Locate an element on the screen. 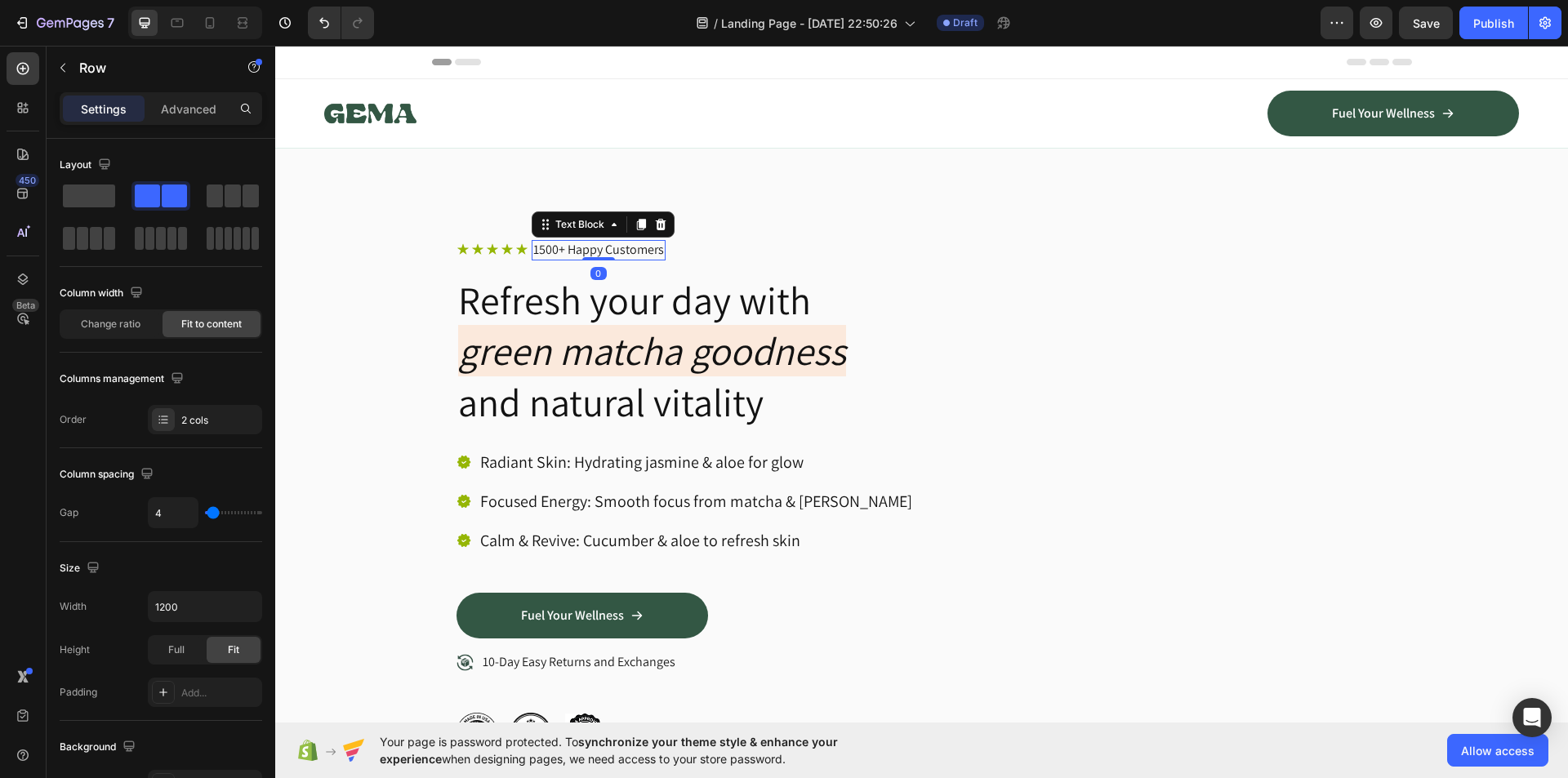 The width and height of the screenshot is (1568, 778). div: Publish is located at coordinates (1494, 23).